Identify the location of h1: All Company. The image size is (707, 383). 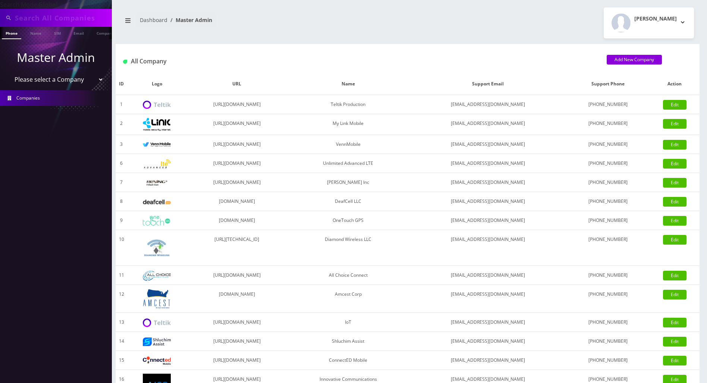
(359, 61).